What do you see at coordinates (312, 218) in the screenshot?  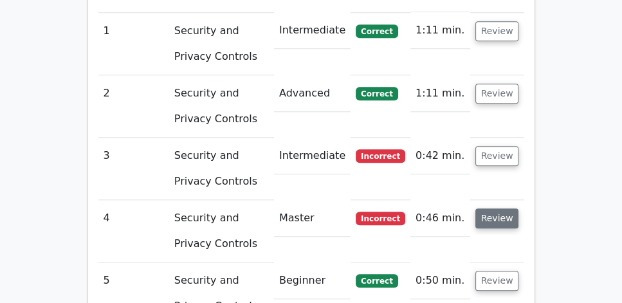 I see `td: Master` at bounding box center [312, 218].